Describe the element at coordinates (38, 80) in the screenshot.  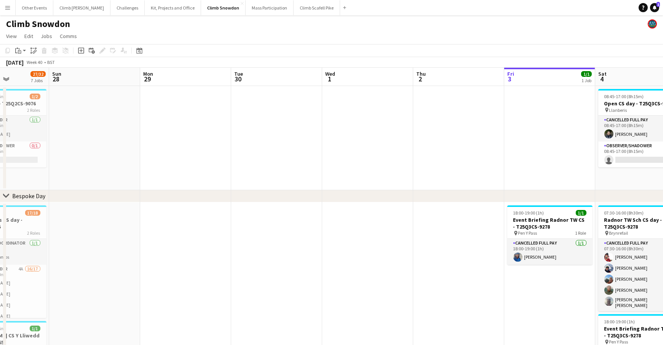
I see `div: 7 Jobs` at that location.